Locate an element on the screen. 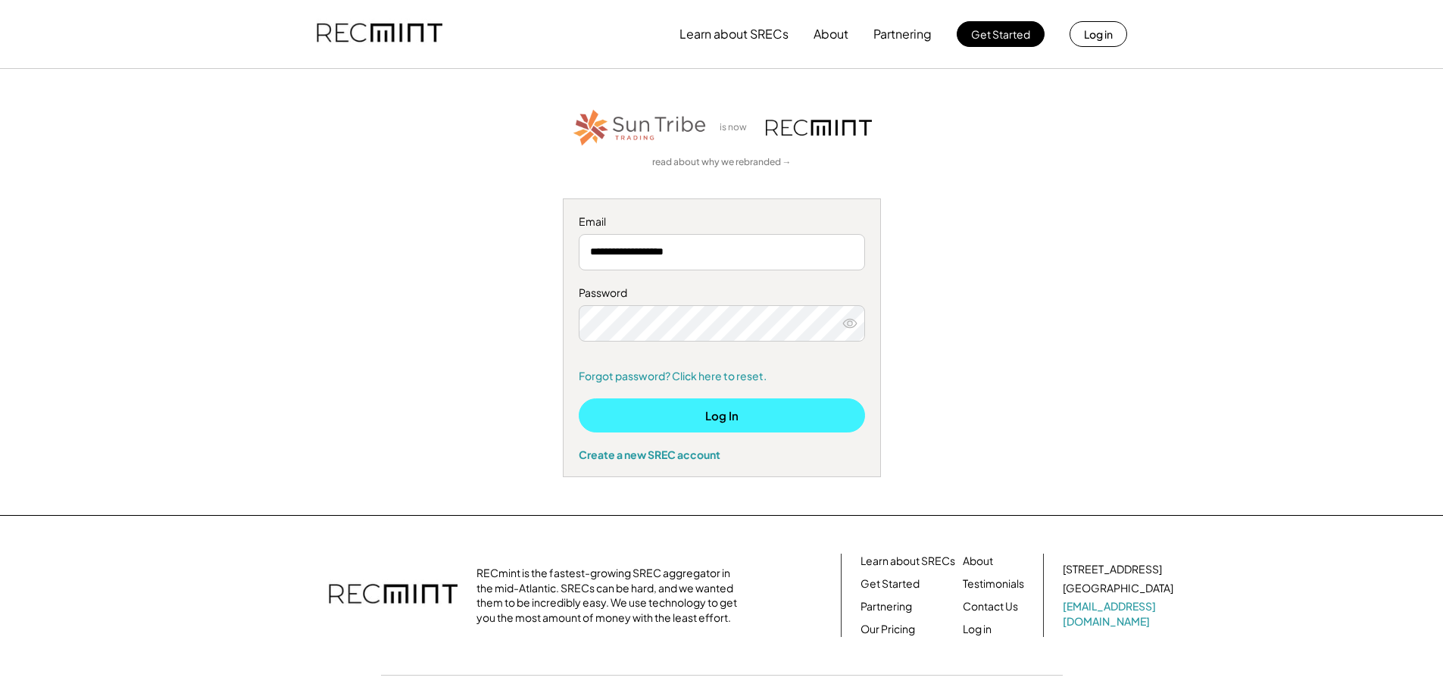 This screenshot has width=1443, height=690. a: Learn about SRECs is located at coordinates (908, 561).